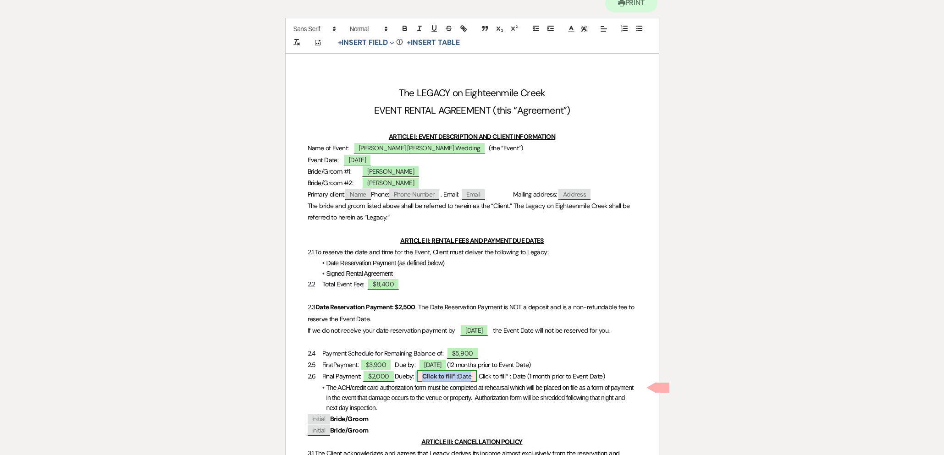 This screenshot has height=455, width=944. Describe the element at coordinates (472, 110) in the screenshot. I see `span: EVENT RENTAL AGREEMENT (this “Agreement”)` at that location.